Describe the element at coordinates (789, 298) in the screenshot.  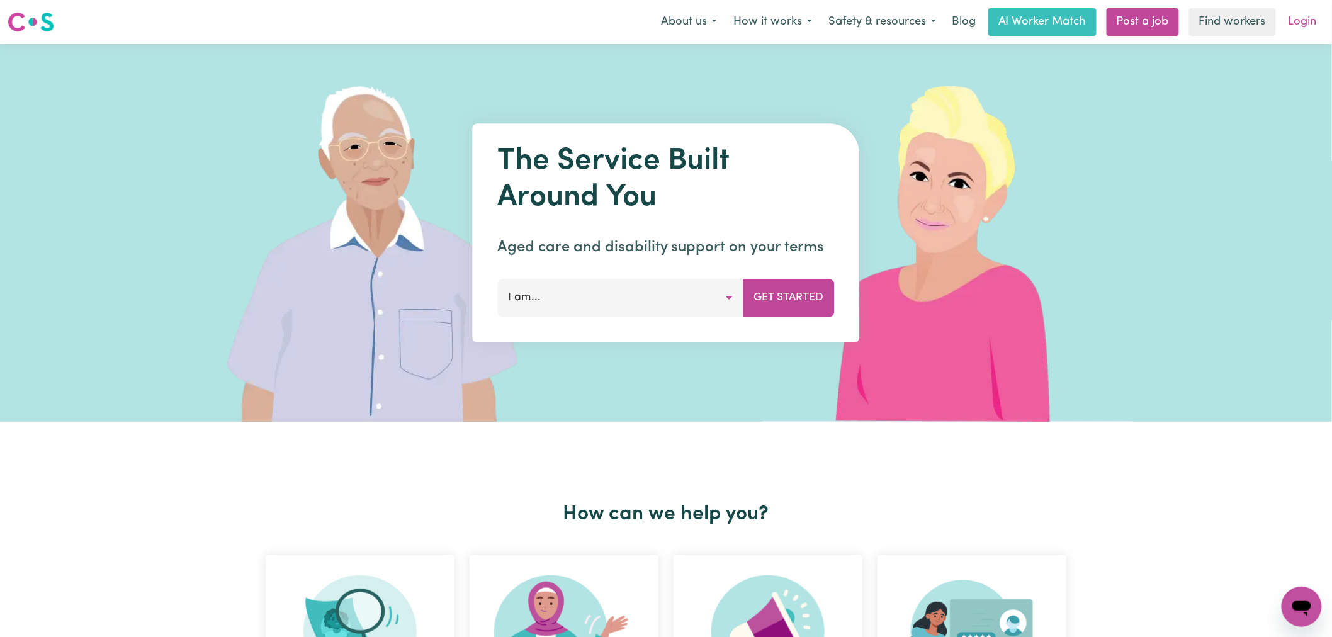
I see `button: Get Started` at that location.